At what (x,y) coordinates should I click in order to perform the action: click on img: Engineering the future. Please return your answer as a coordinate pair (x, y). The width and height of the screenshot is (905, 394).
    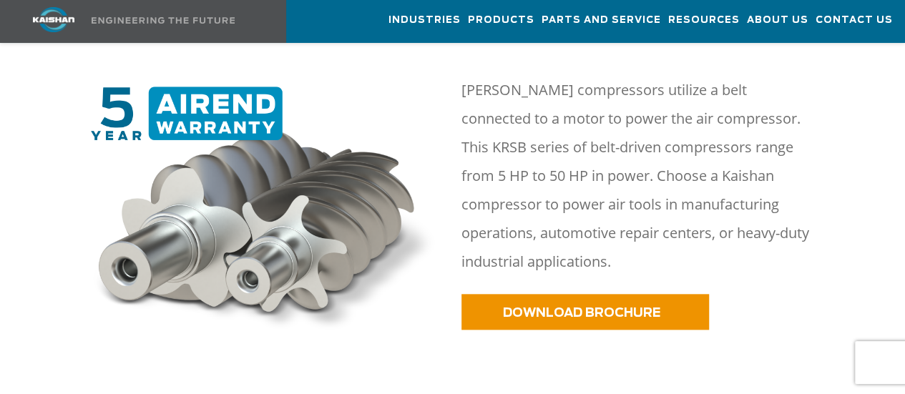
    Looking at the image, I should click on (163, 20).